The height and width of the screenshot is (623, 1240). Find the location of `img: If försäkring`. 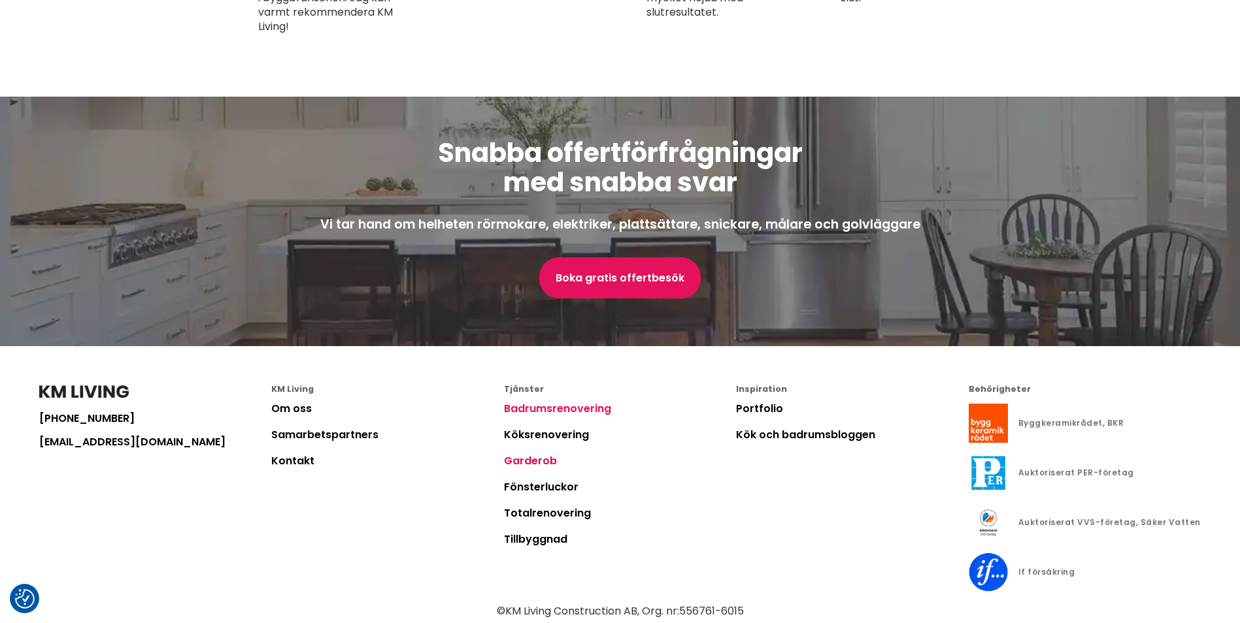

img: If försäkring is located at coordinates (988, 572).